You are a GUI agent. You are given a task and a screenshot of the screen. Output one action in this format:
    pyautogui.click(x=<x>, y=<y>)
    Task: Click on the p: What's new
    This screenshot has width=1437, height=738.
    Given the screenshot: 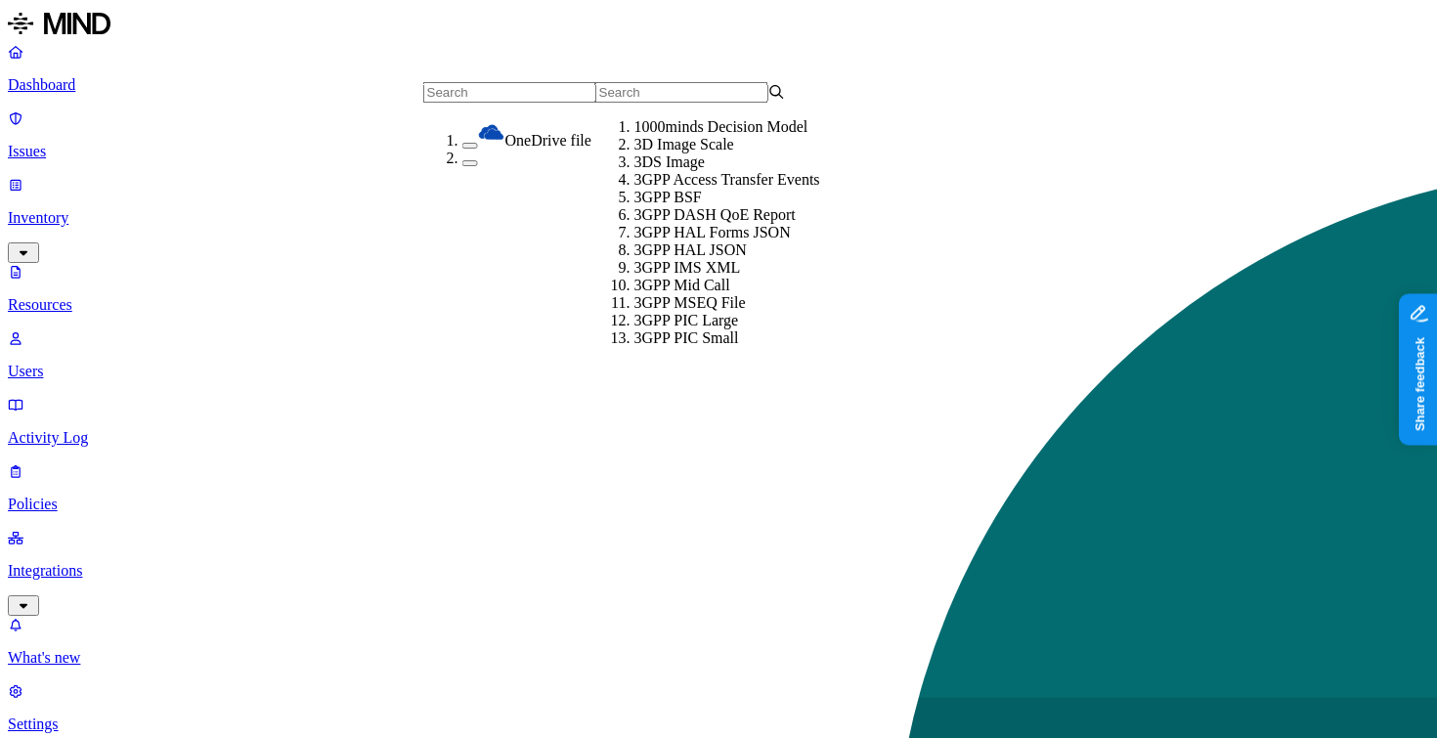 What is the action you would take?
    pyautogui.click(x=718, y=658)
    